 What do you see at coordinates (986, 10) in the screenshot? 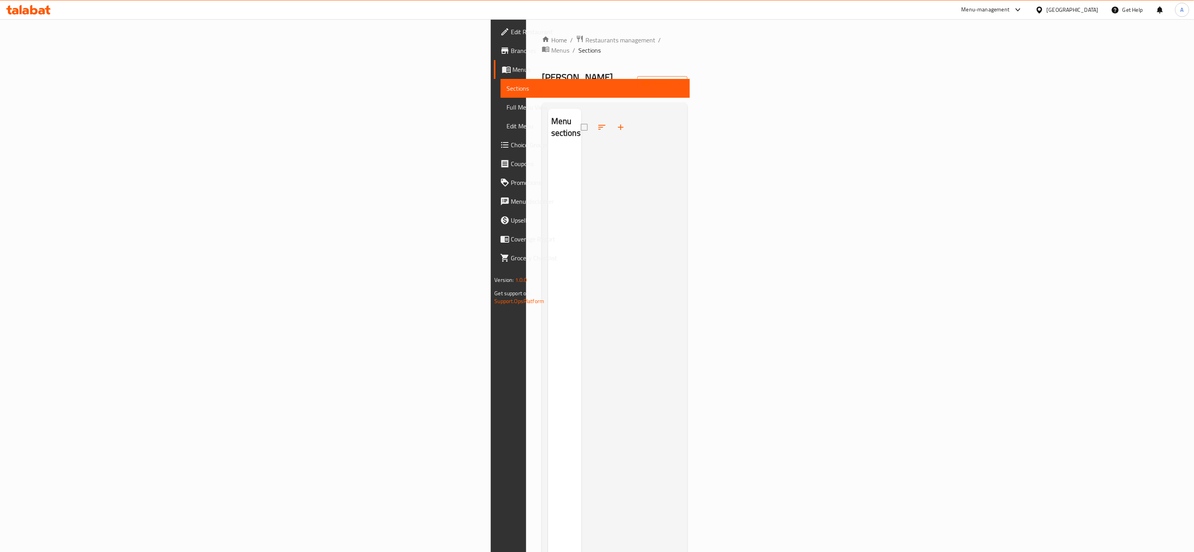
I see `div: Menu-management` at bounding box center [986, 10].